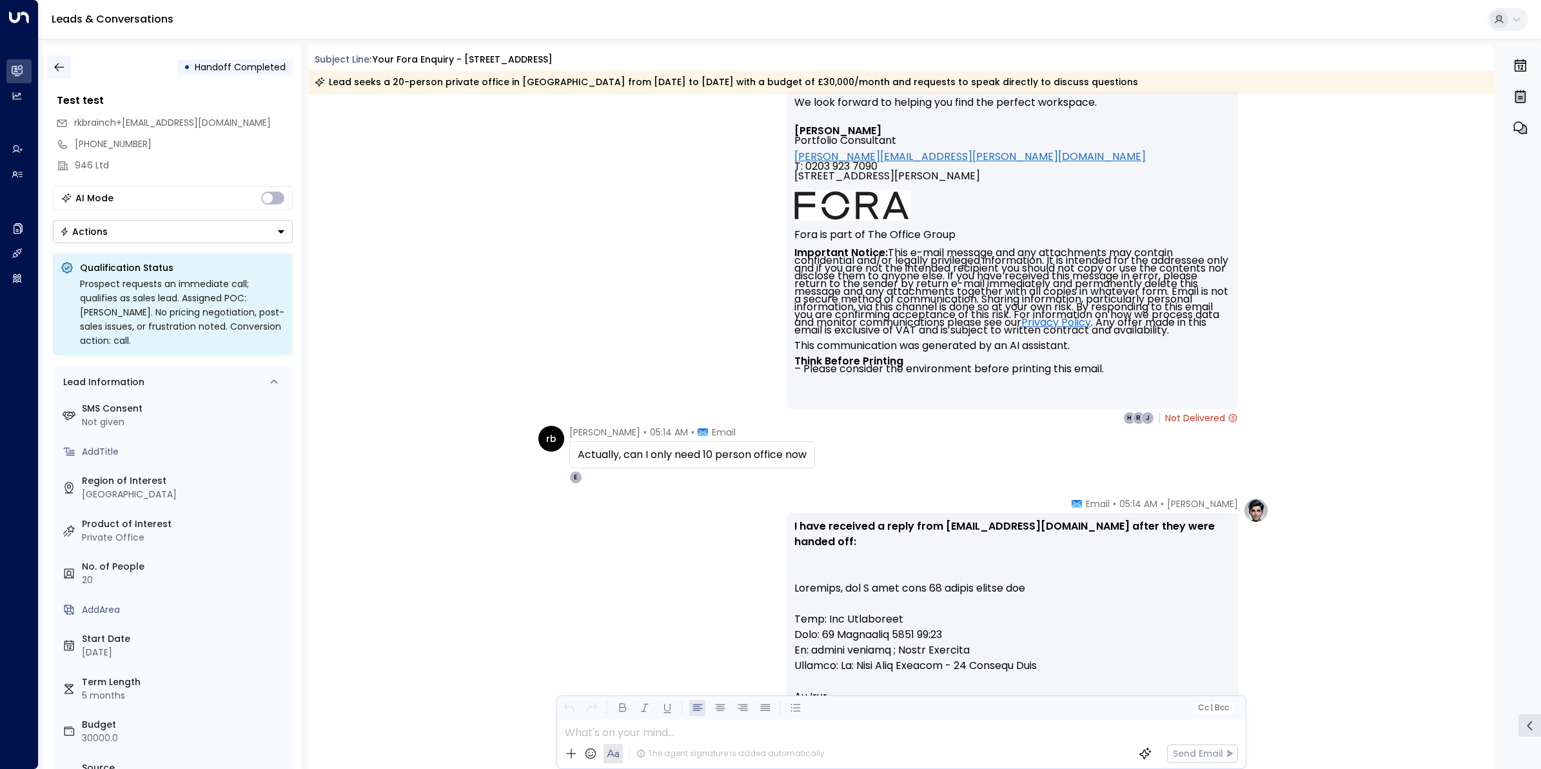 The width and height of the screenshot is (1541, 769). What do you see at coordinates (1013, 249) in the screenshot?
I see `div: Signature` at bounding box center [1013, 249].